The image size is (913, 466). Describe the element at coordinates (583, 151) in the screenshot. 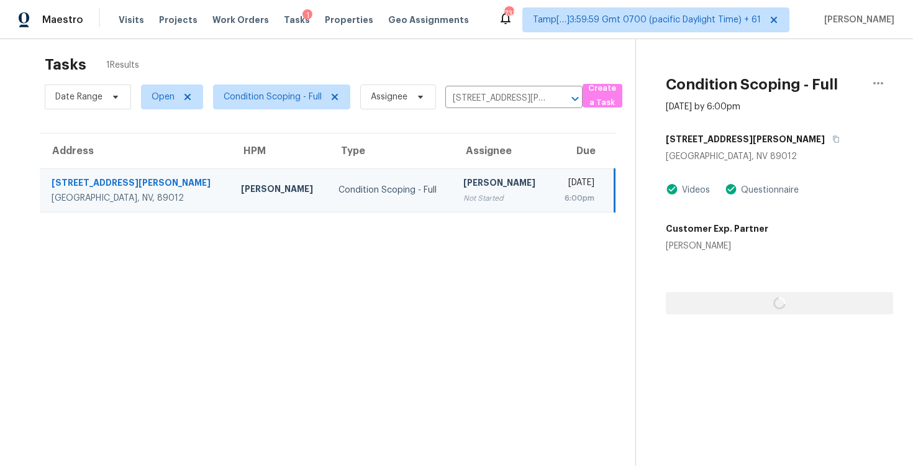

I see `th: Due` at that location.